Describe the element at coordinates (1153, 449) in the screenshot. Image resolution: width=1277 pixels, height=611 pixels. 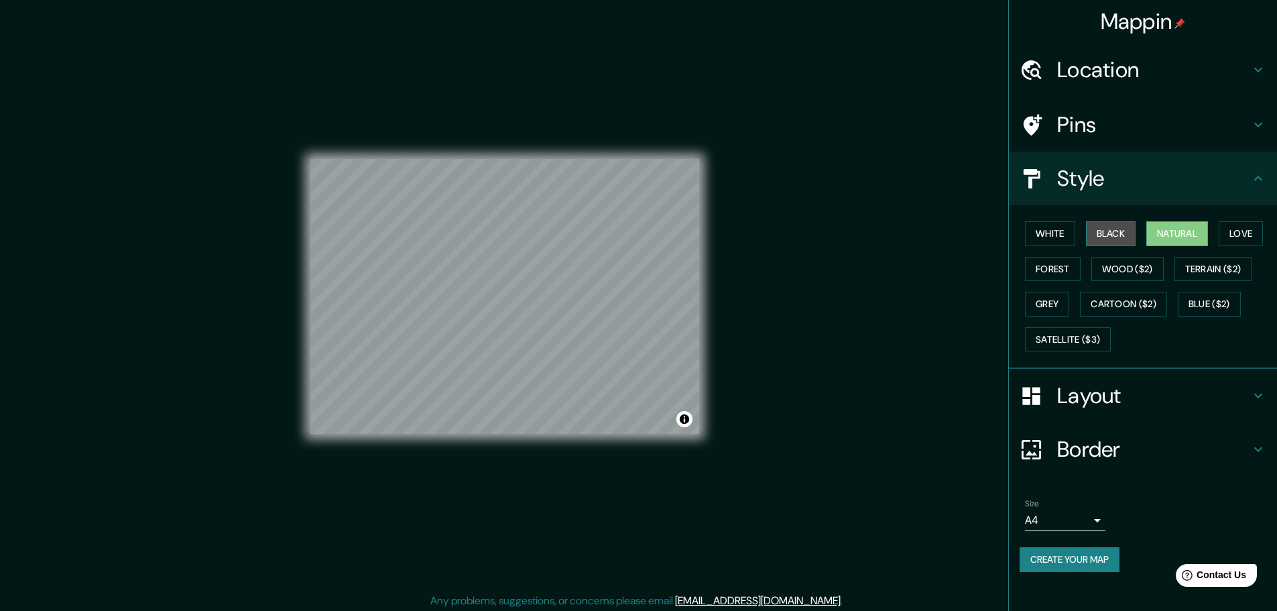
I see `h4: Border` at that location.